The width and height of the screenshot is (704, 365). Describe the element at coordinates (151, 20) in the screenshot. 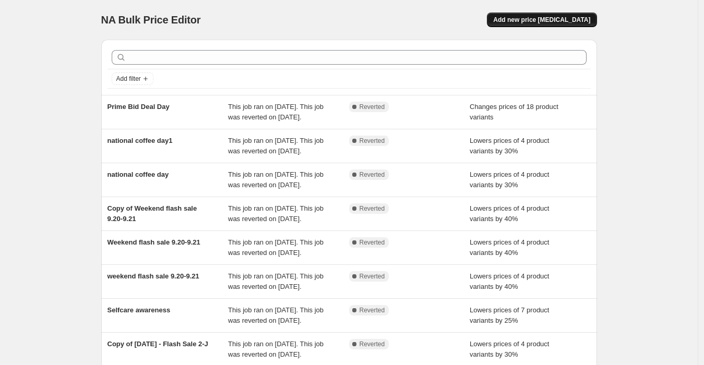

I see `span: NA Bulk Price Editor` at that location.